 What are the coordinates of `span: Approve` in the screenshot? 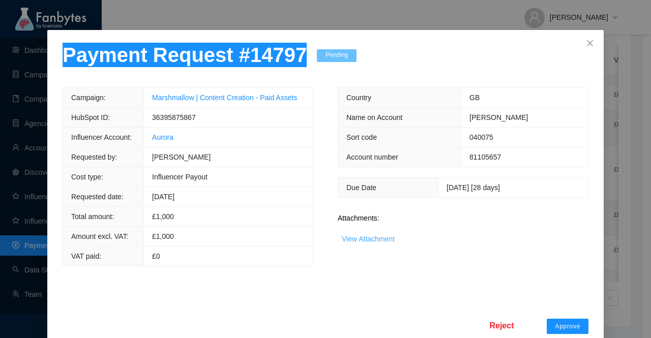 It's located at (567, 326).